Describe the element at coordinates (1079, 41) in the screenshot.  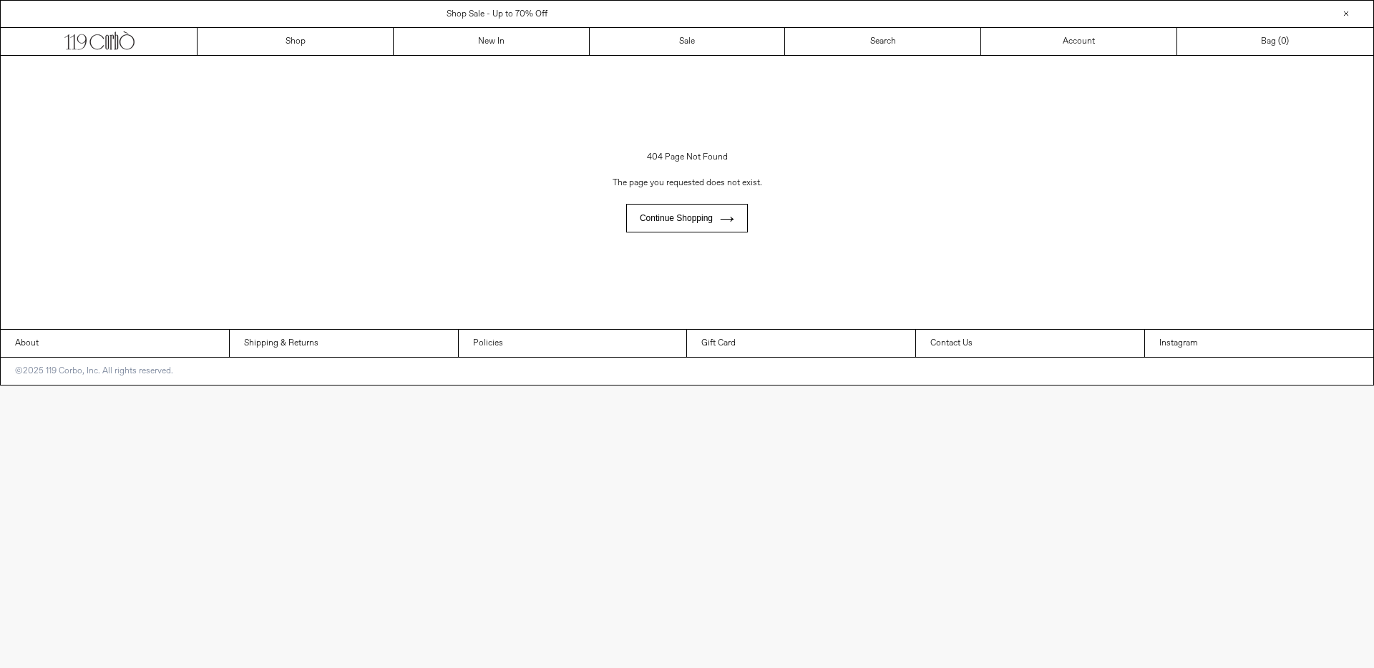
I see `a: Account` at that location.